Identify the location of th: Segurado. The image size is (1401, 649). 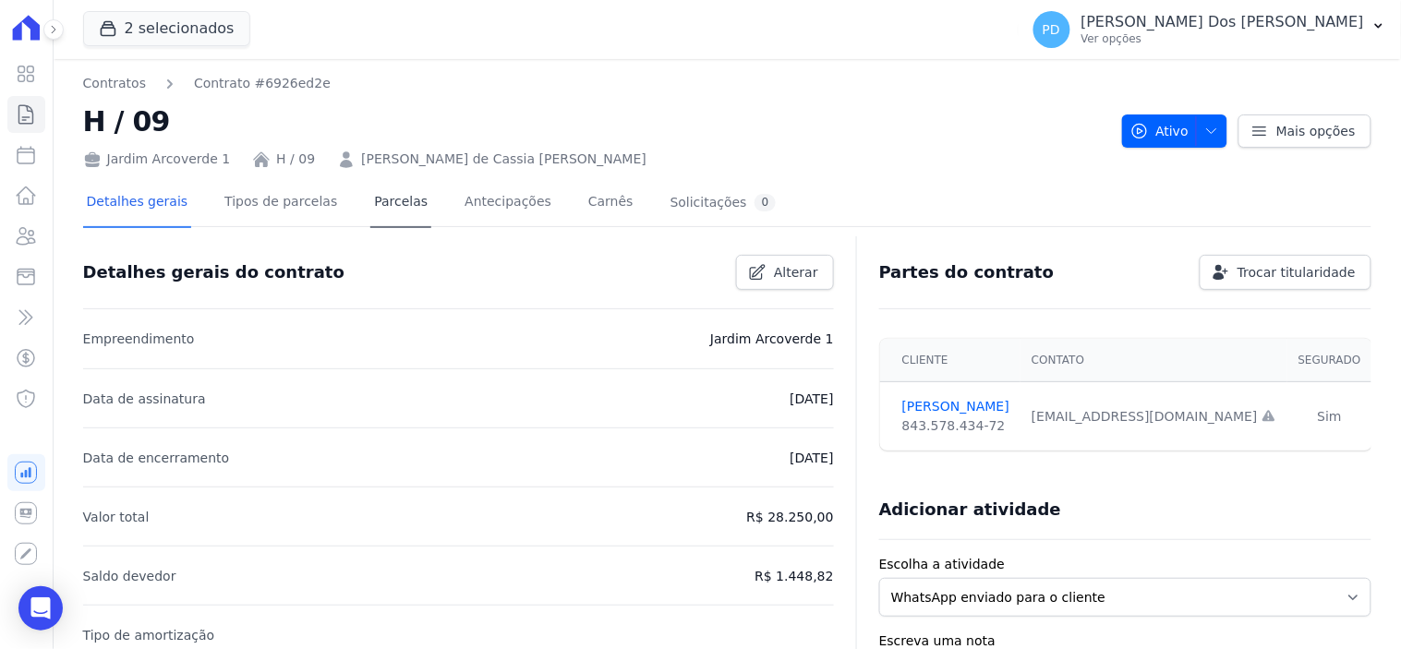
(1330, 360).